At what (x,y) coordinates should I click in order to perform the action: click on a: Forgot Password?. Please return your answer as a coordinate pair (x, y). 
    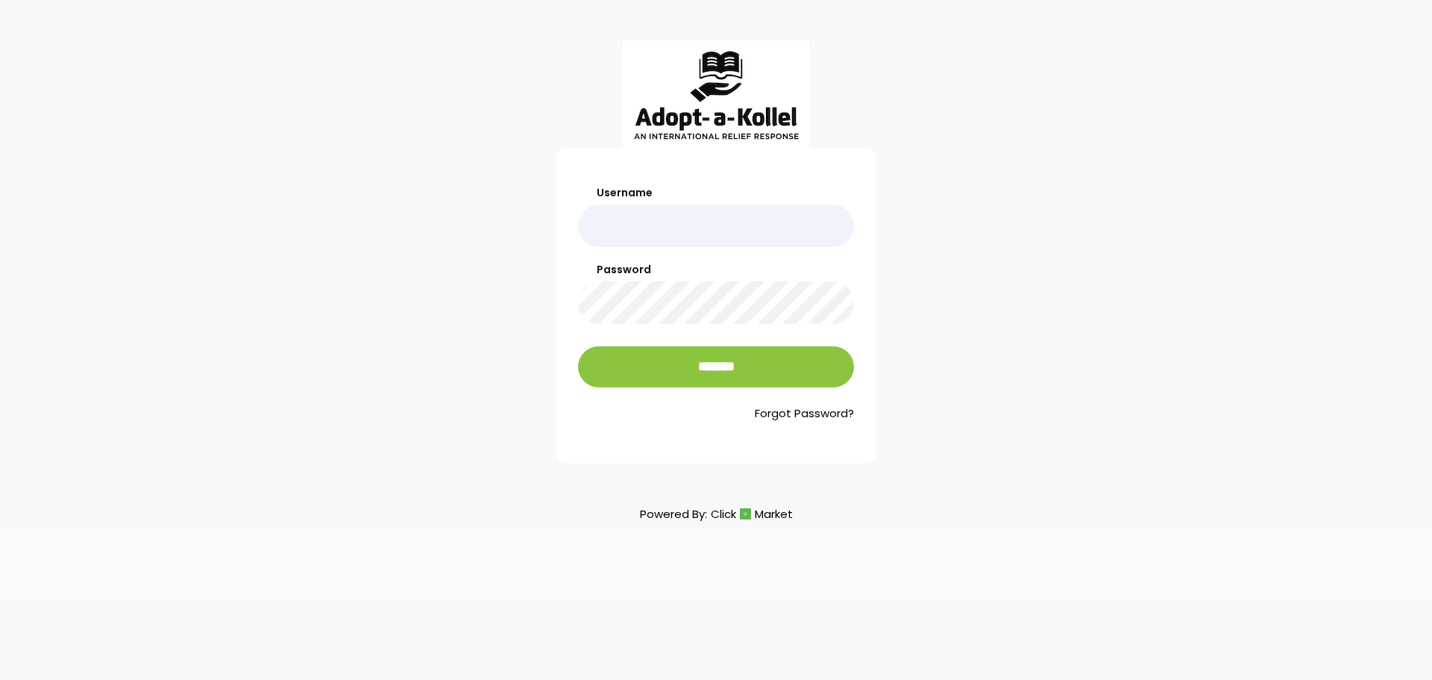
    Looking at the image, I should click on (716, 413).